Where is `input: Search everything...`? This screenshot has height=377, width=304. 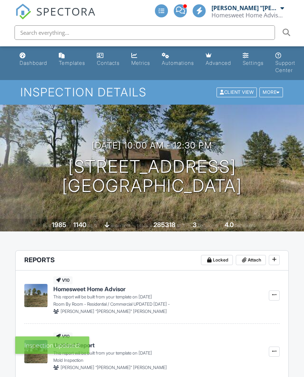 input: Search everything... is located at coordinates (145, 33).